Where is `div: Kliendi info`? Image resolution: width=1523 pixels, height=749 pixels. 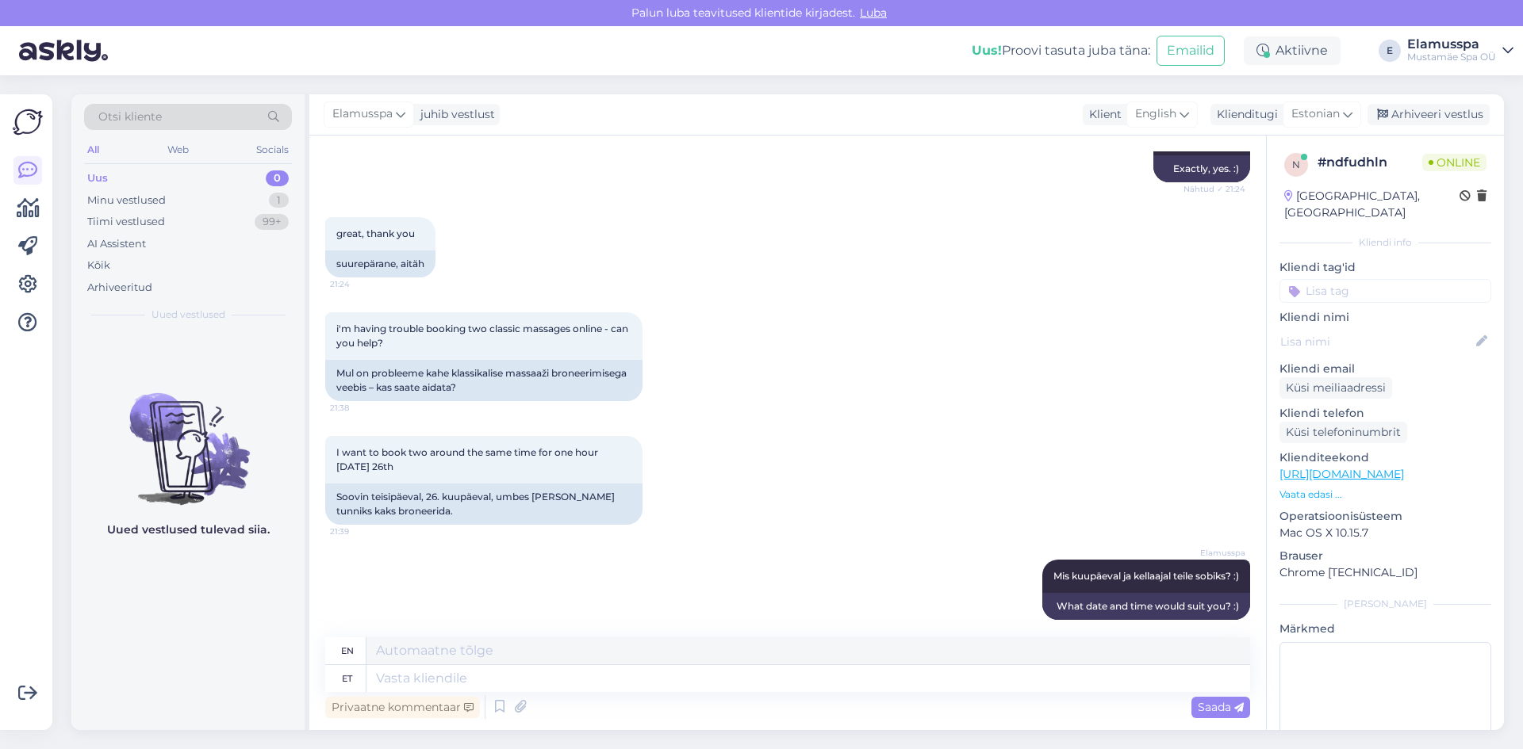 div: Kliendi info is located at coordinates (1385, 243).